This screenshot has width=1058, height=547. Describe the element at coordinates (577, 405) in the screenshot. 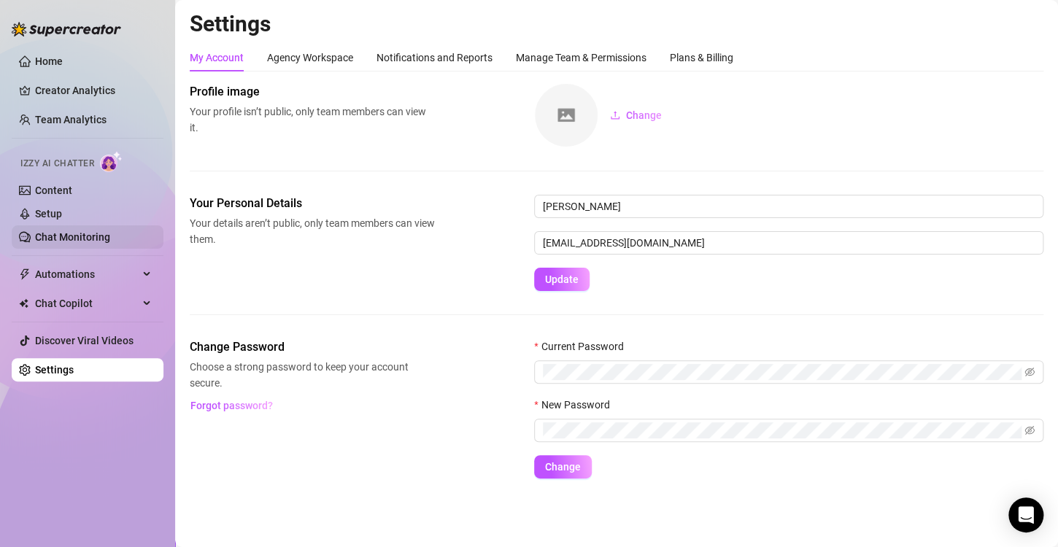

I see `label: New Password` at that location.